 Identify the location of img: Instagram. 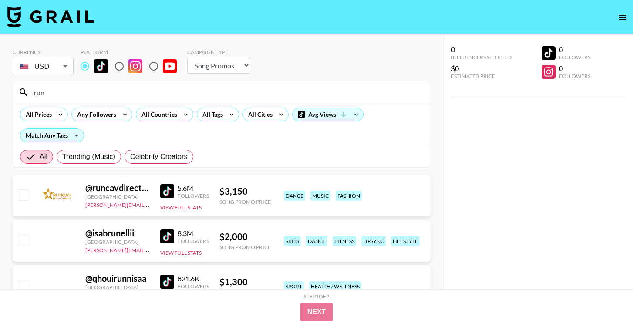
(135, 66).